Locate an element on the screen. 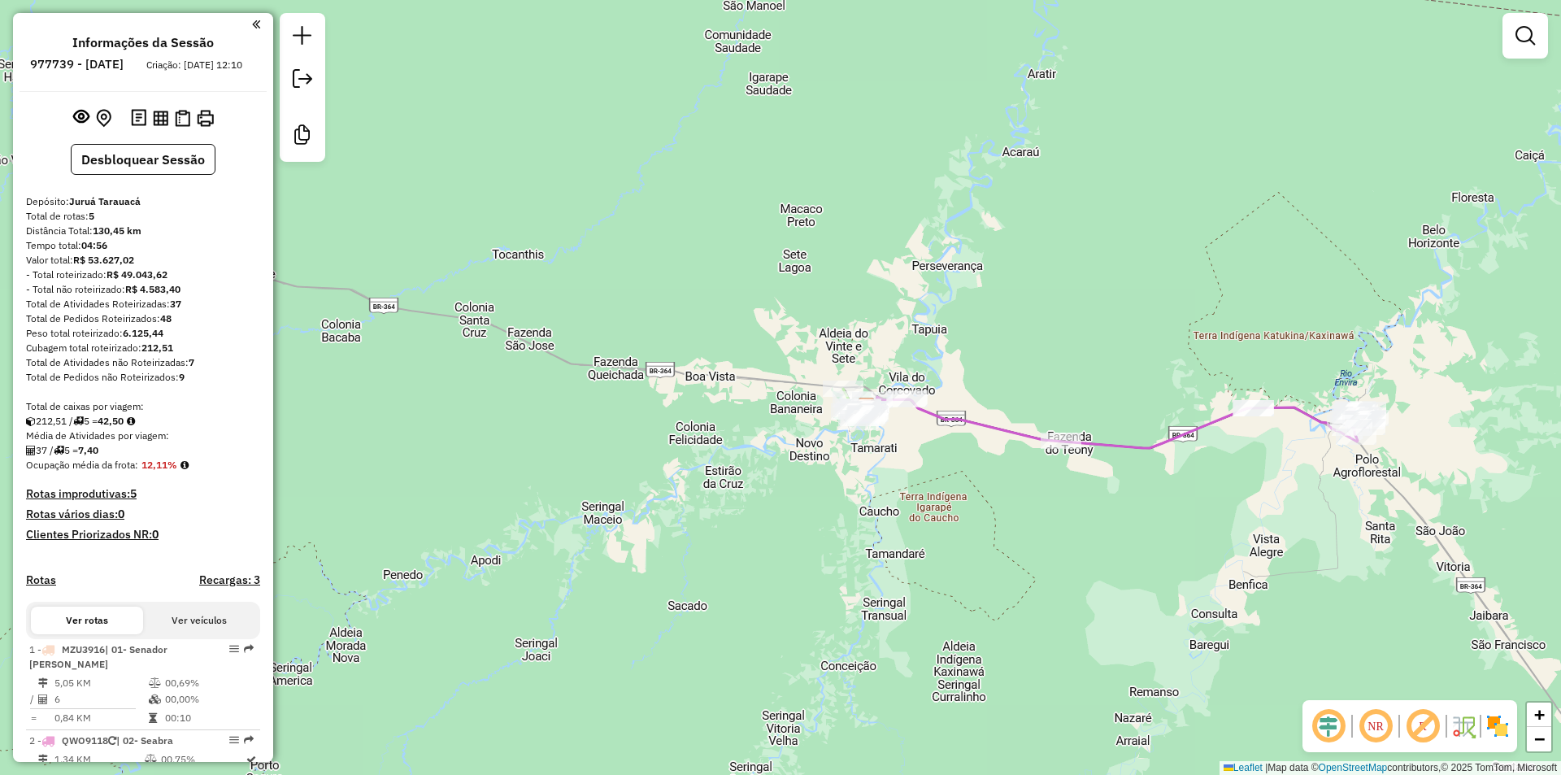 This screenshot has height=775, width=1561. h4: Informações da Sessão is located at coordinates (143, 42).